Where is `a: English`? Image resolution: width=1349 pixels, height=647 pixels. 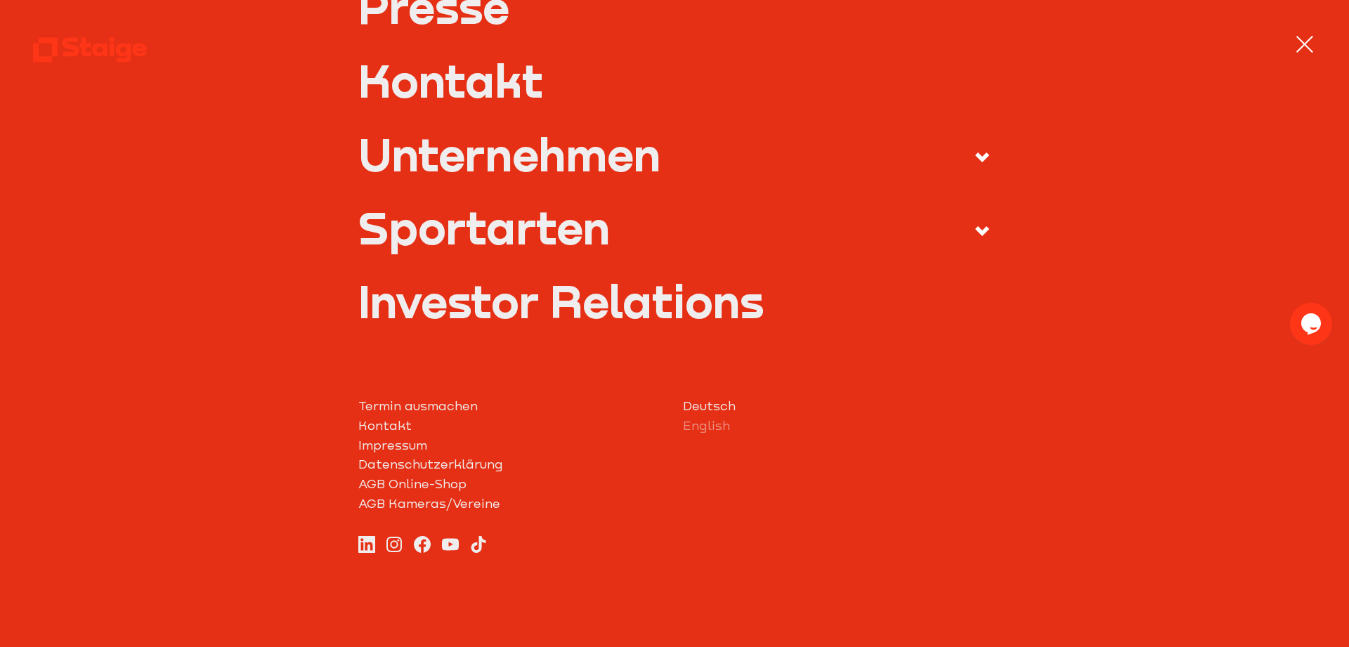
a: English is located at coordinates (837, 427).